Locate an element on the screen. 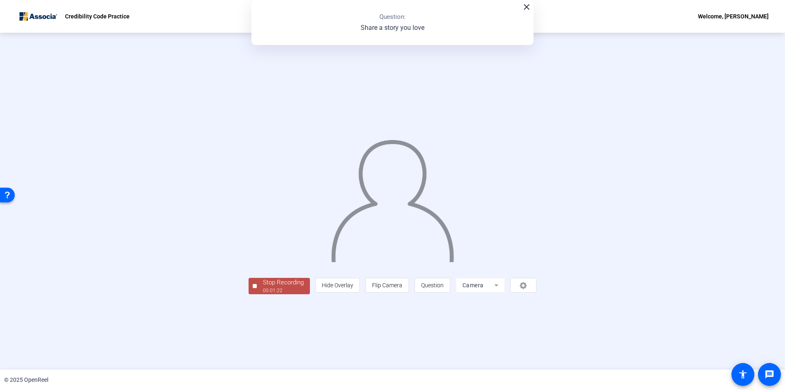 Image resolution: width=785 pixels, height=390 pixels. p: Credibility Code Practice is located at coordinates (97, 16).